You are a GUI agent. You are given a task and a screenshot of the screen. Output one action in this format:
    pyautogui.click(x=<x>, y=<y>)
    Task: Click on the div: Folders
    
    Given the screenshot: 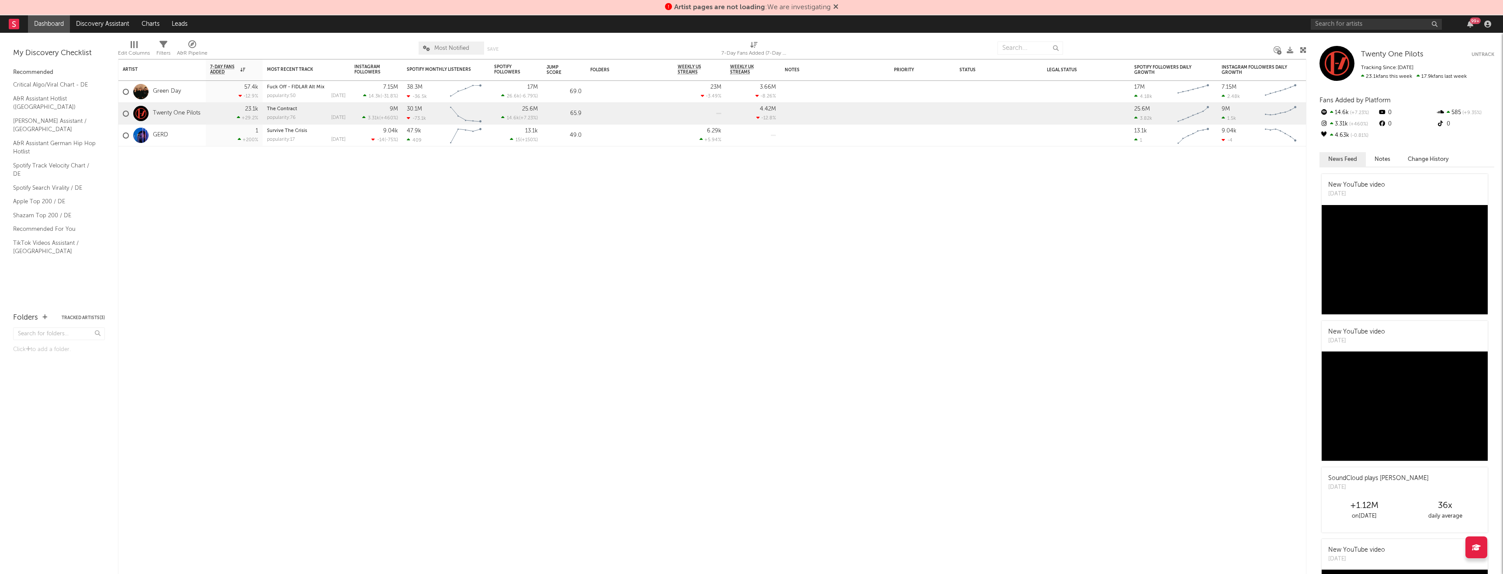 What is the action you would take?
    pyautogui.click(x=623, y=70)
    